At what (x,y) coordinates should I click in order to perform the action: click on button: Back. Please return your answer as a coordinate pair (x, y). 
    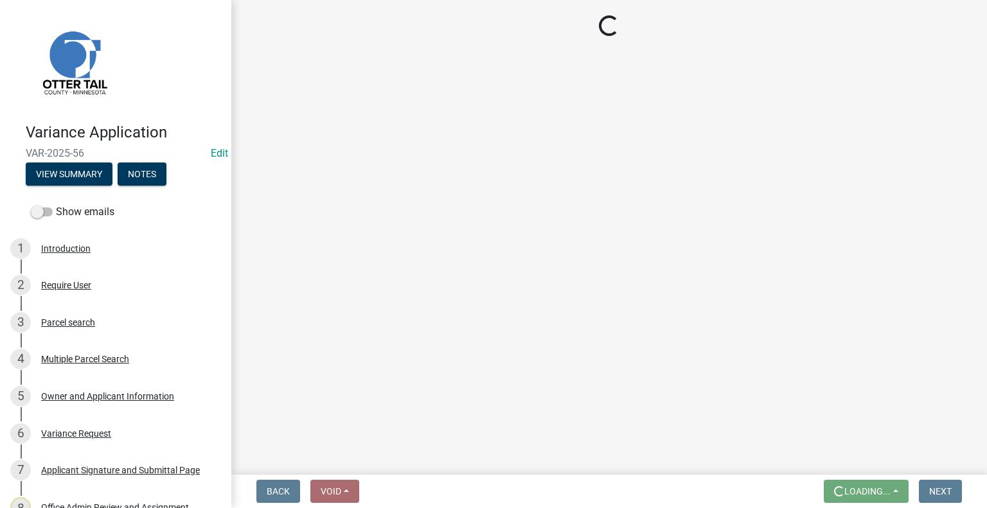
    Looking at the image, I should click on (278, 492).